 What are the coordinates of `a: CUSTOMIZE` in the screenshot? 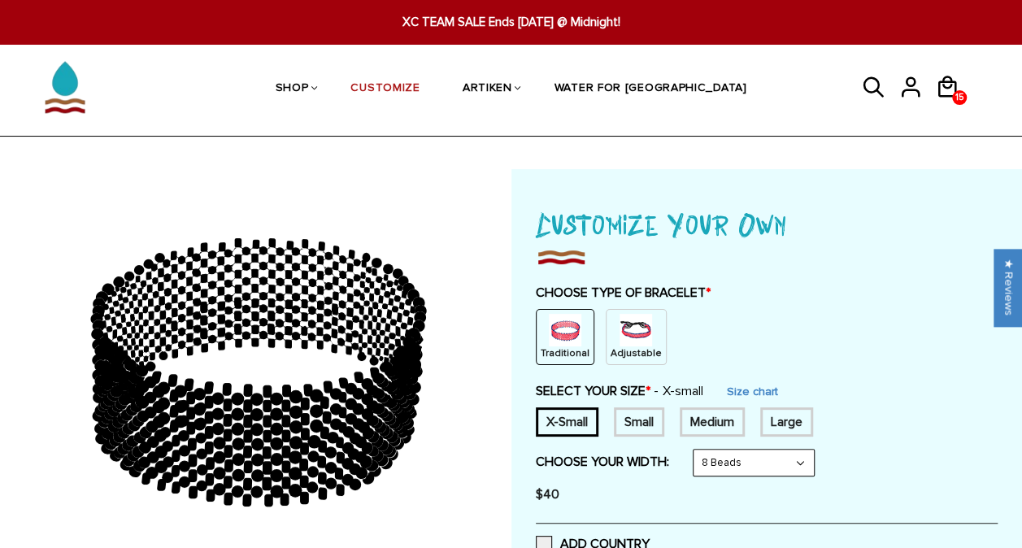 It's located at (385, 89).